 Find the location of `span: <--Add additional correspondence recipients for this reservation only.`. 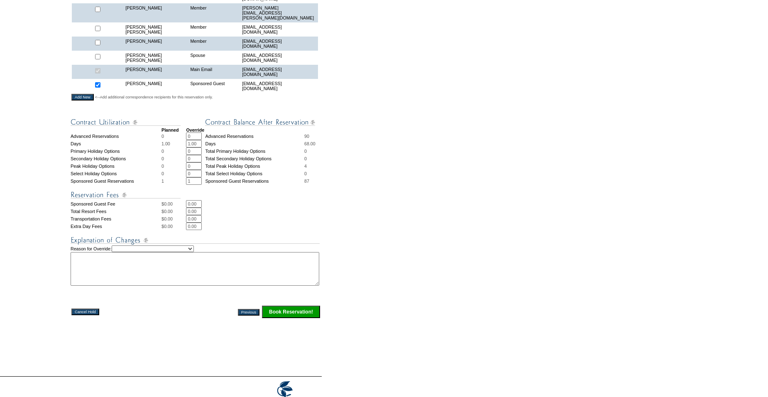

span: <--Add additional correspondence recipients for this reservation only. is located at coordinates (154, 97).